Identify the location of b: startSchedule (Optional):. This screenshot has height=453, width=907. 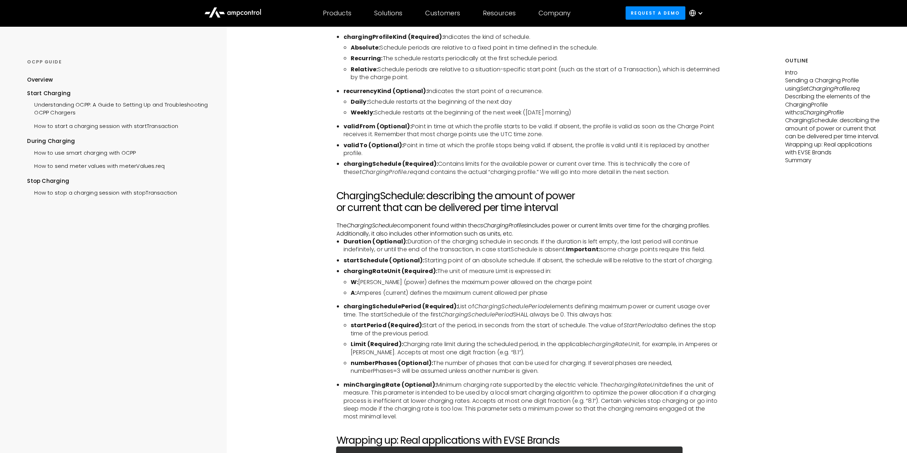
(383, 260).